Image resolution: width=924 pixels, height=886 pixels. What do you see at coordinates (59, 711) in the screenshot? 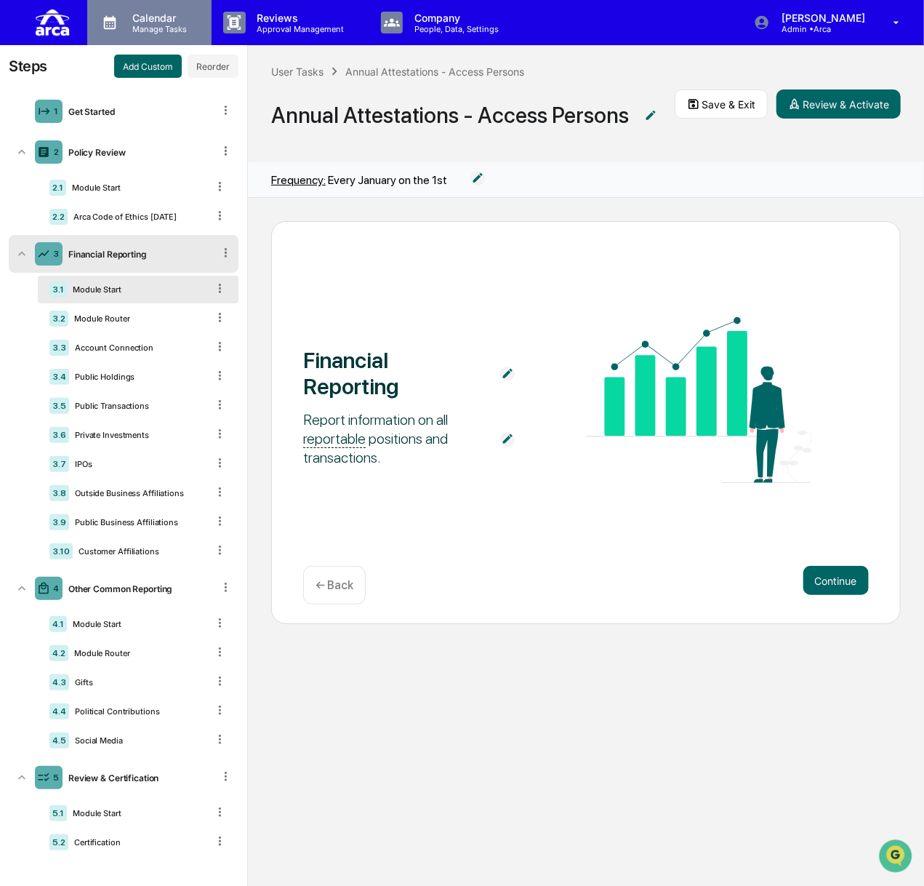
I see `div: 4.4` at bounding box center [59, 711].